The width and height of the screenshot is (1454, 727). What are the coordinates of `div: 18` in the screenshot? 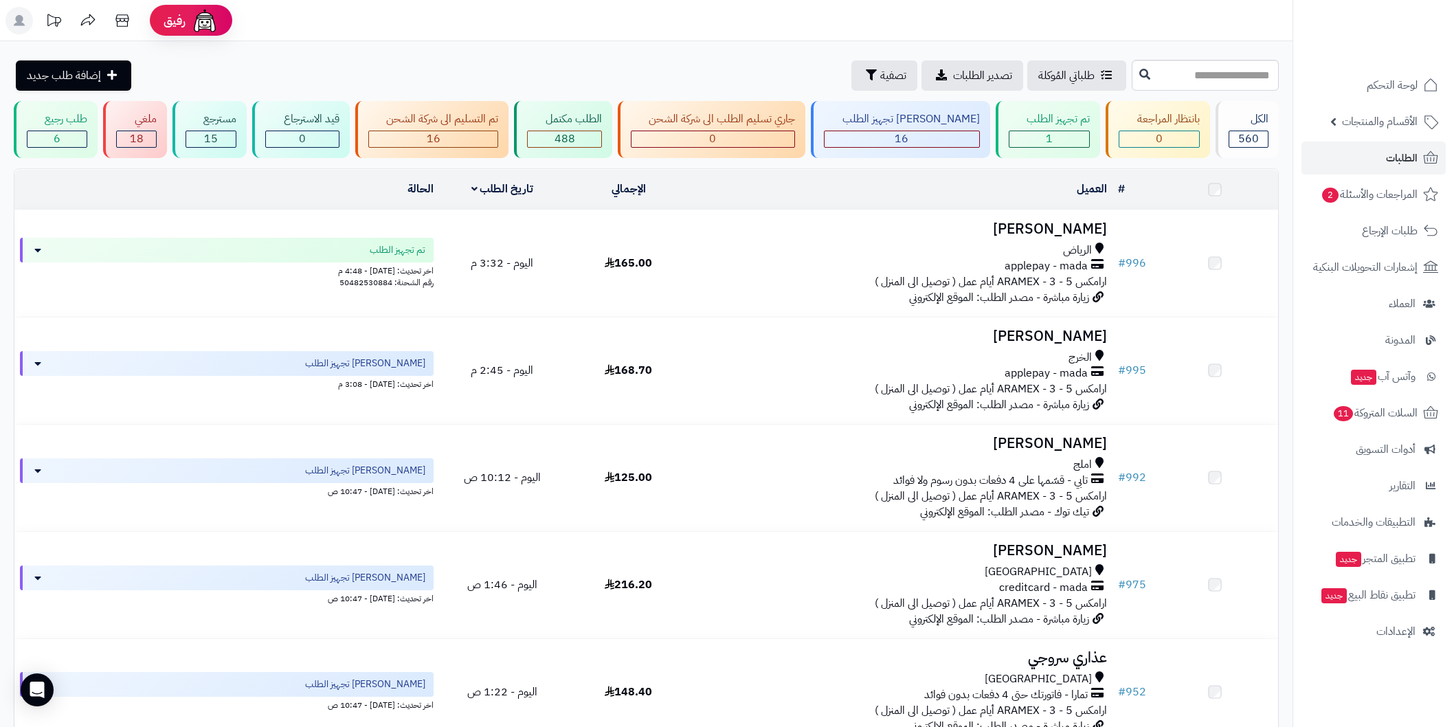 It's located at (136, 139).